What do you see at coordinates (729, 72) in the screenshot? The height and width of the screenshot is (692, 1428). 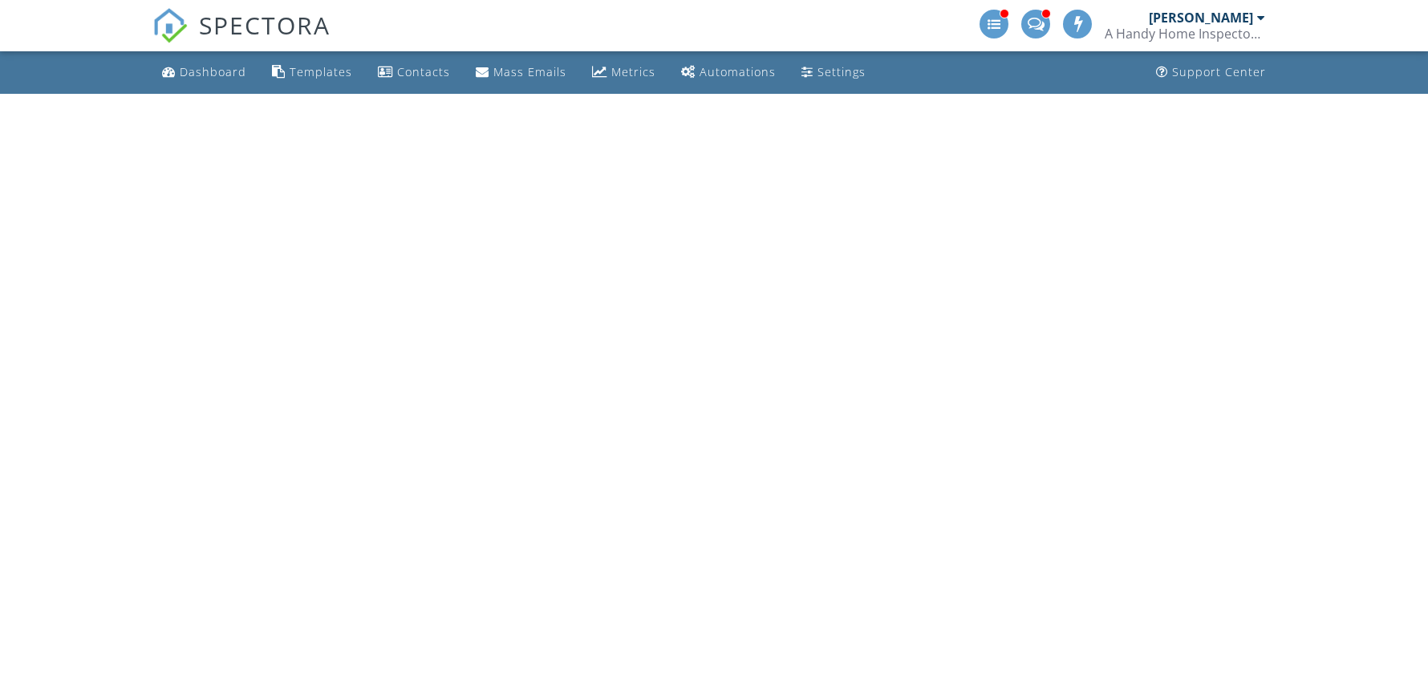 I see `a: Automations (Advanced)` at bounding box center [729, 72].